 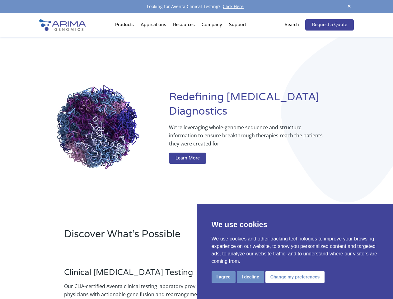 I want to click on button: Change my preferences, so click(x=295, y=277).